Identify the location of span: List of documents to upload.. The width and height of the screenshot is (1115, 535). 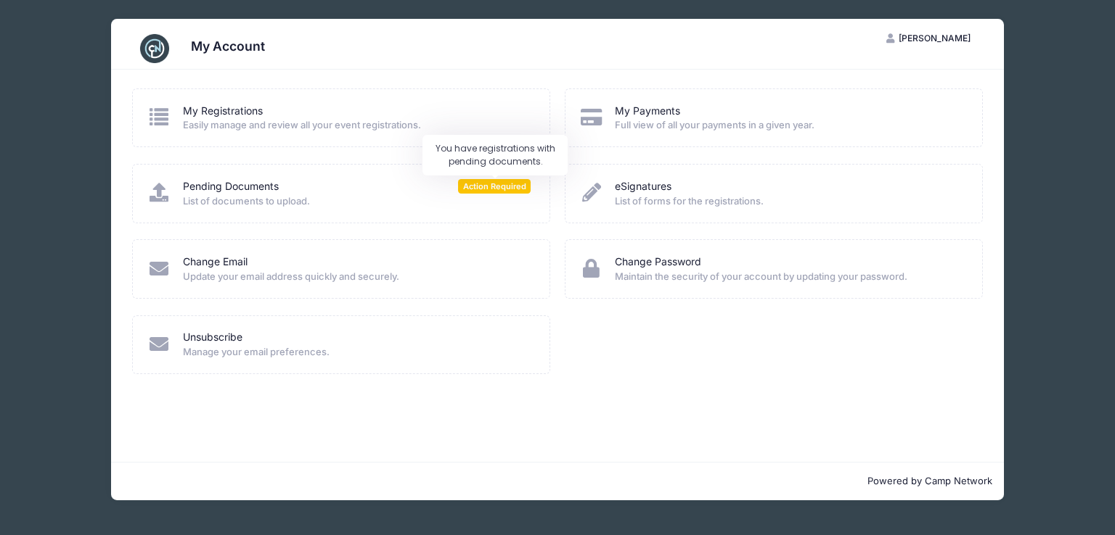
(357, 202).